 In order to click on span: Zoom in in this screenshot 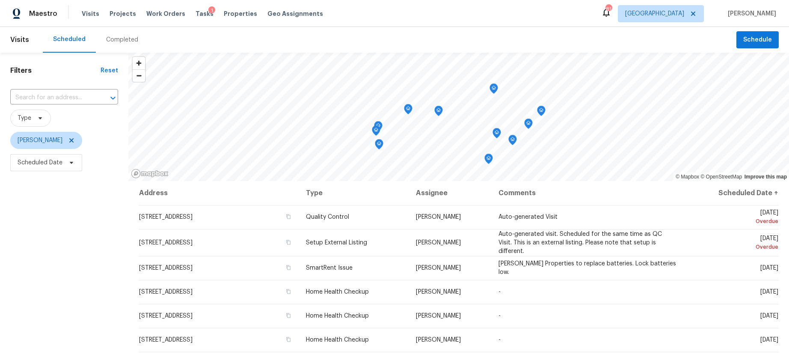, I will do `click(139, 63)`.